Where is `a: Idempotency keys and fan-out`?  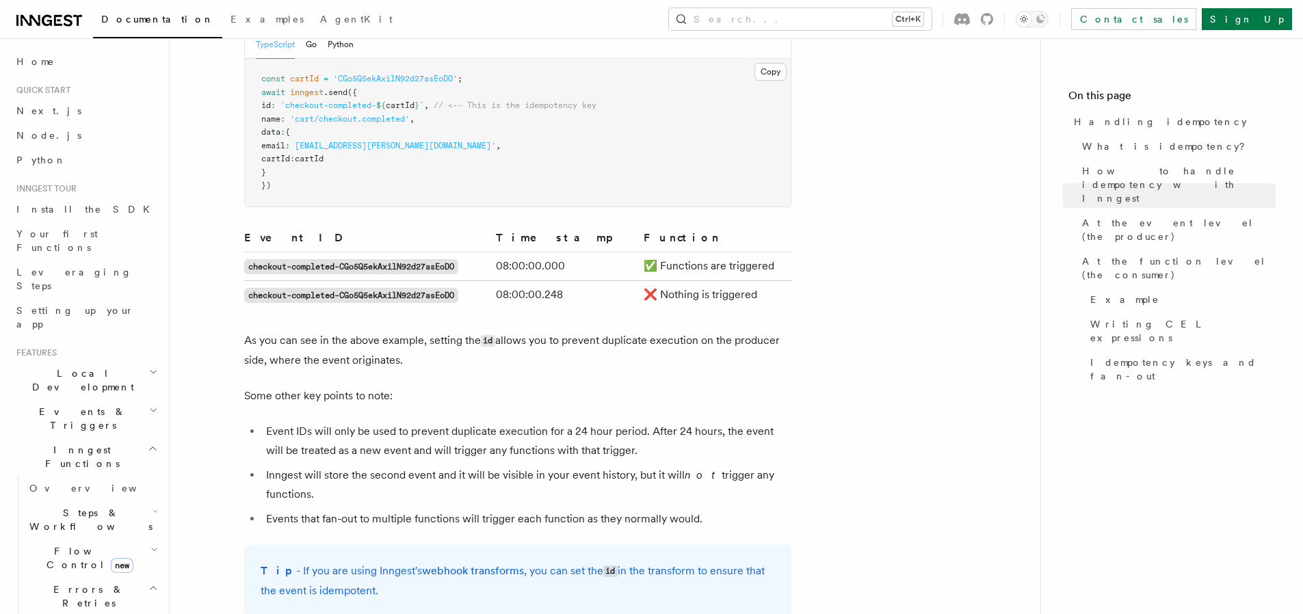 a: Idempotency keys and fan-out is located at coordinates (1180, 369).